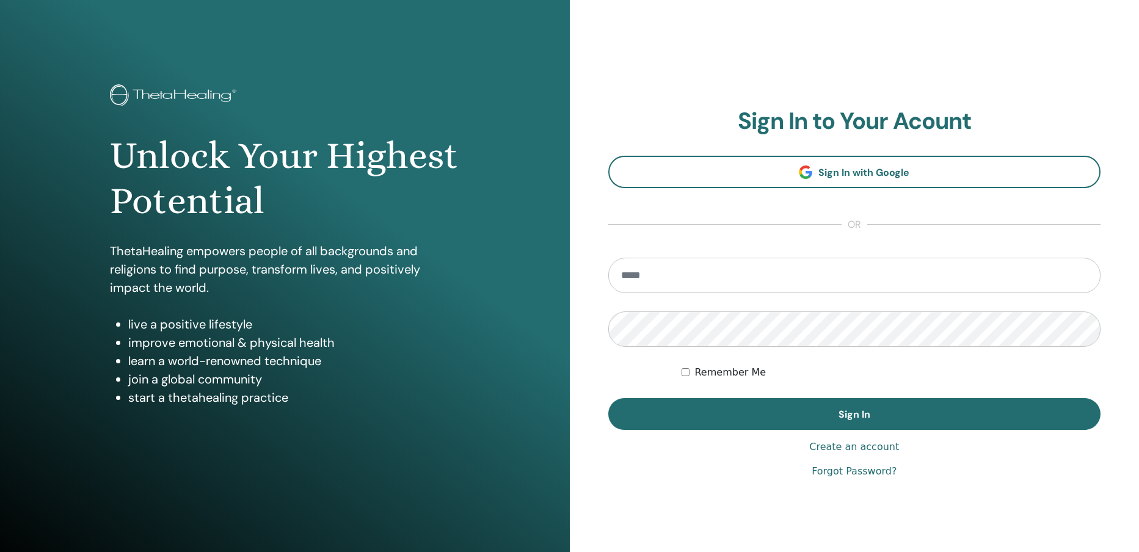 The image size is (1139, 552). Describe the element at coordinates (854, 414) in the screenshot. I see `span: Sign In` at that location.